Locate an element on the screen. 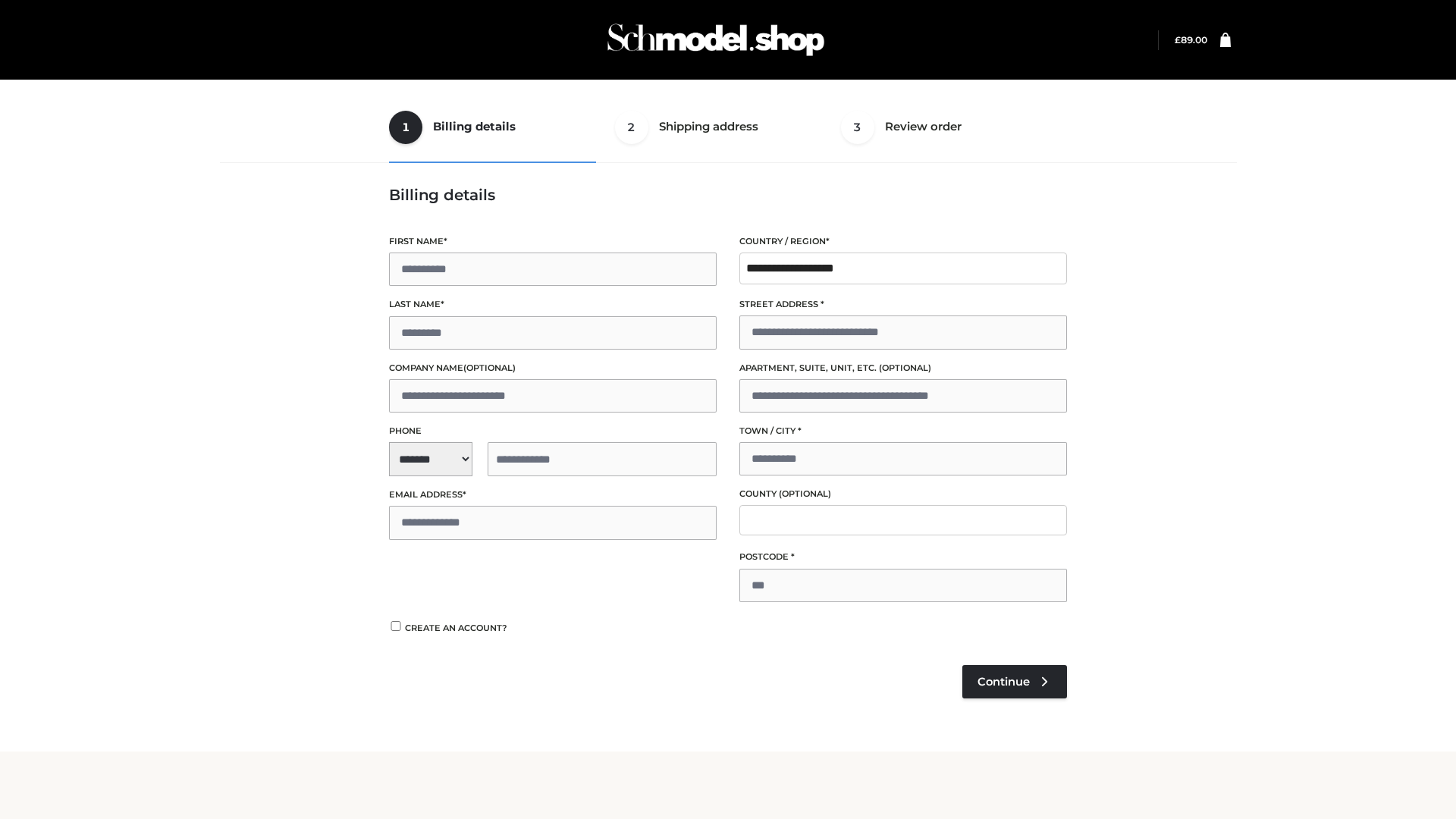  label: Country / Region is located at coordinates (903, 241).